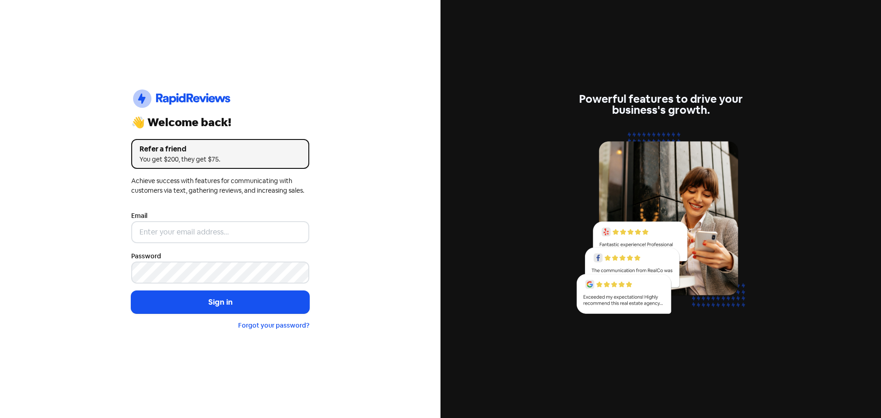 Image resolution: width=881 pixels, height=418 pixels. Describe the element at coordinates (220, 149) in the screenshot. I see `div: Refer a friend` at that location.